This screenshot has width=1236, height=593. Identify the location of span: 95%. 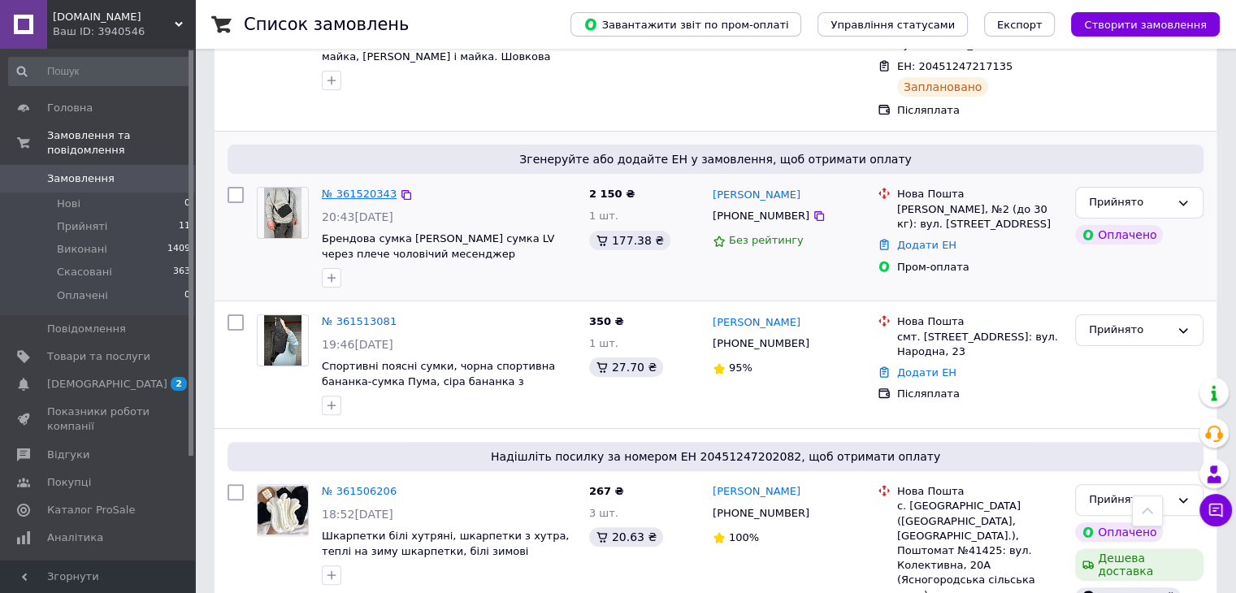
(740, 367).